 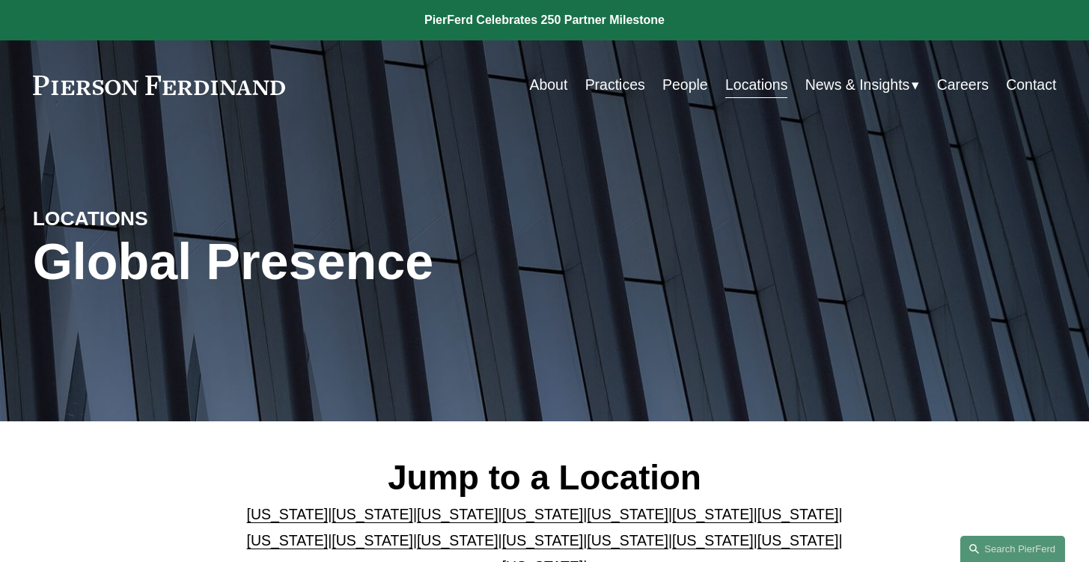 I want to click on a: People, so click(x=685, y=85).